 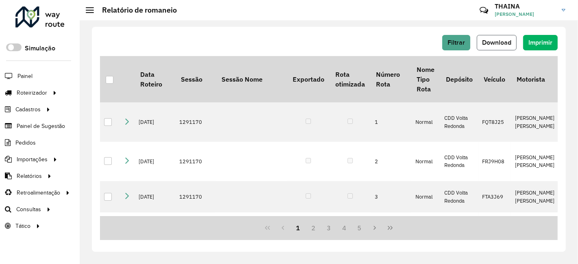 I want to click on h2: Relatório de romaneio, so click(x=135, y=10).